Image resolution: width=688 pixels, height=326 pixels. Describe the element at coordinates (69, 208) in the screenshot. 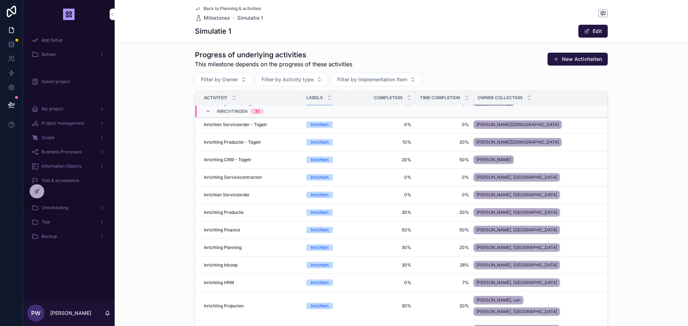

I see `a: Ontwikkeling` at that location.